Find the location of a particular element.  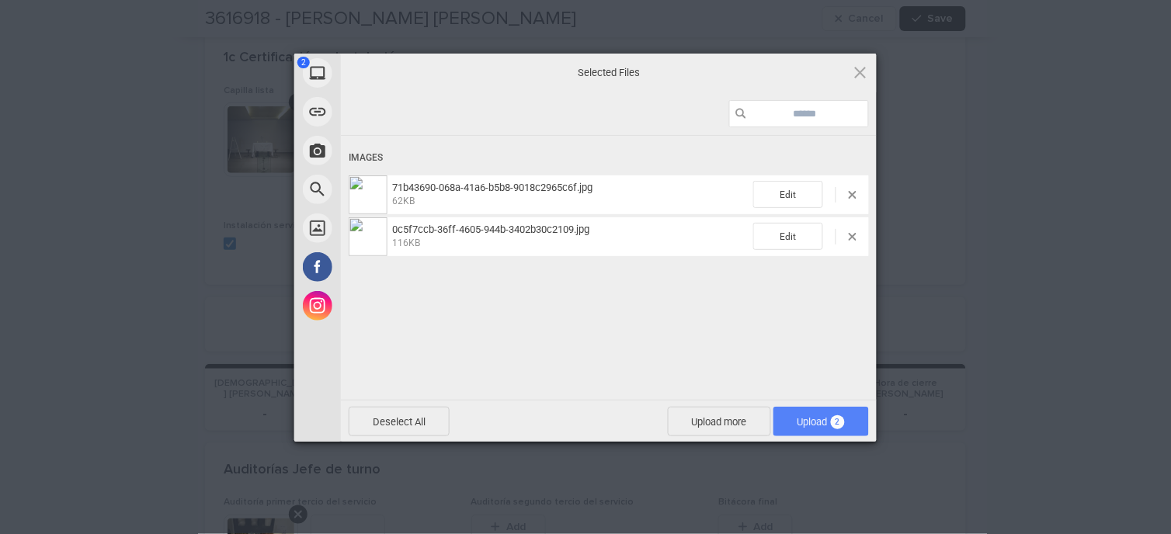

div: Web Search is located at coordinates (388, 190).